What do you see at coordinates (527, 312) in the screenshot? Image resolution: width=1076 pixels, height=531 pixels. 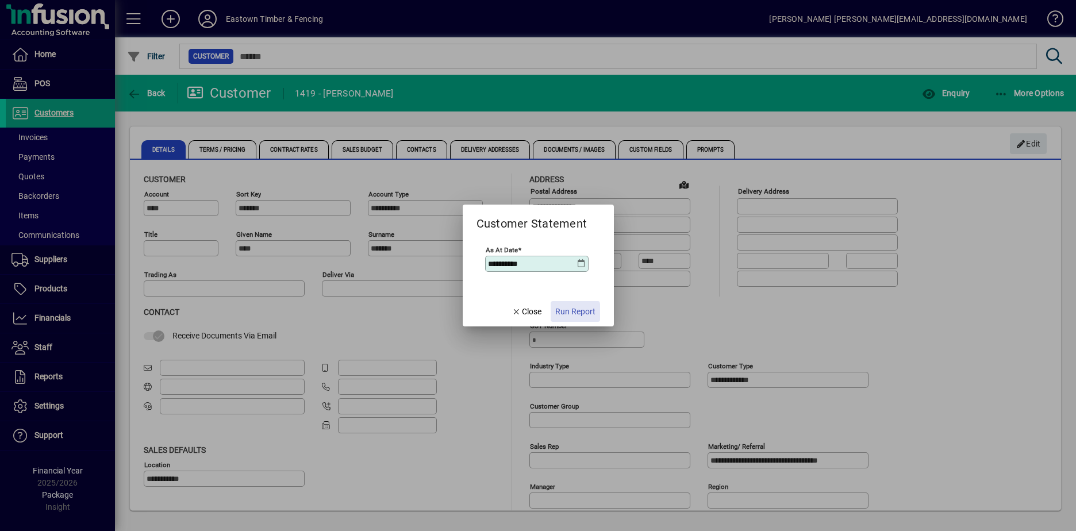 I see `button: Close` at bounding box center [527, 312].